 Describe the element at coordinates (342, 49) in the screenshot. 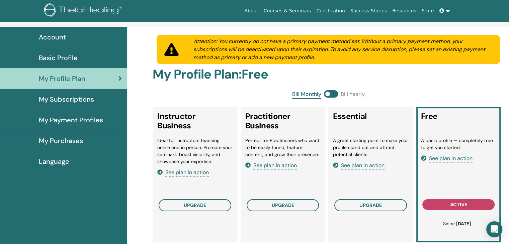

I see `div: Attention: You currently do not have a primary payment method set. Without a primary payment meth...` at that location.